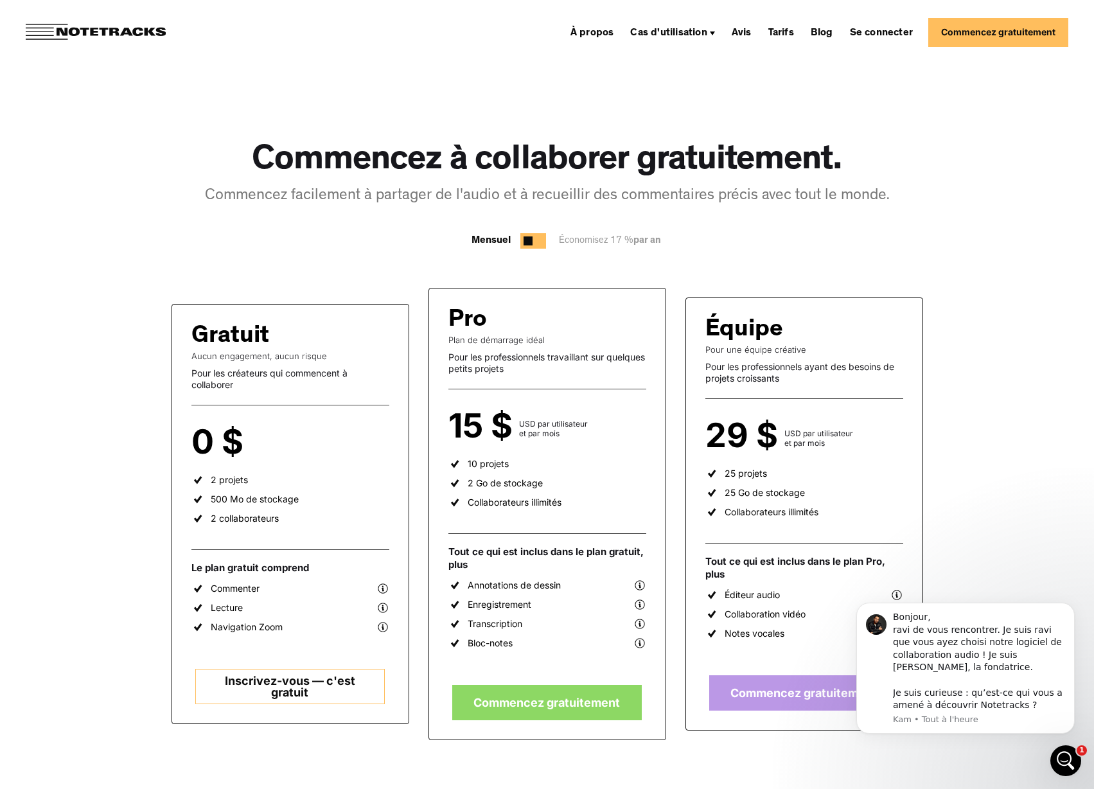  What do you see at coordinates (488, 463) in the screenshot?
I see `font: 10 projets` at bounding box center [488, 463].